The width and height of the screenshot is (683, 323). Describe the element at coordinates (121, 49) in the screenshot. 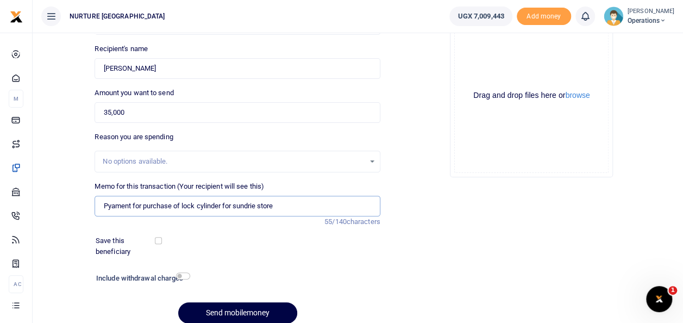

I see `label: Recipient's name` at that location.